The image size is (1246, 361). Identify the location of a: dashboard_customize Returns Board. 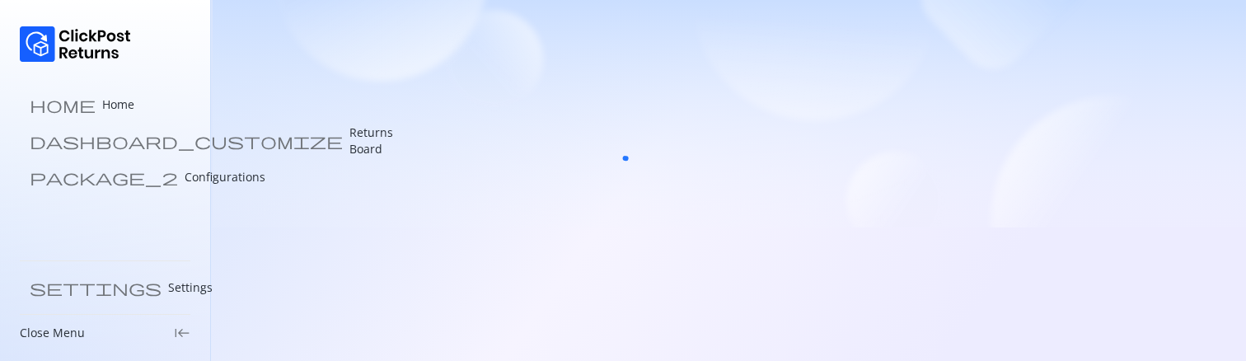
(105, 141).